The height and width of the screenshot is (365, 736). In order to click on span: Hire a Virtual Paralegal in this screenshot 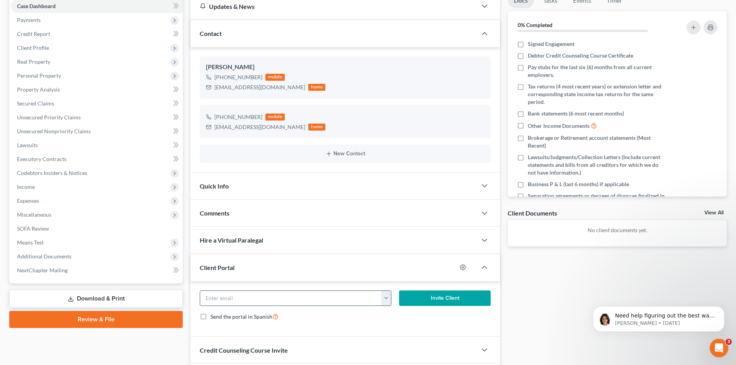, I will do `click(231, 240)`.